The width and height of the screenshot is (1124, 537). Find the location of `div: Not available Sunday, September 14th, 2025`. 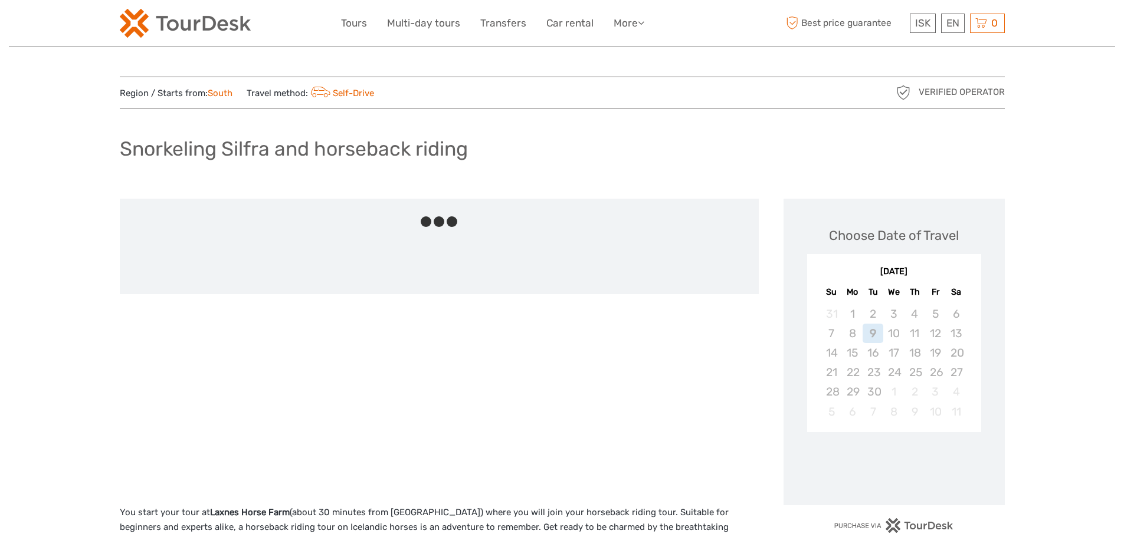

div: Not available Sunday, September 14th, 2025 is located at coordinates (831, 353).